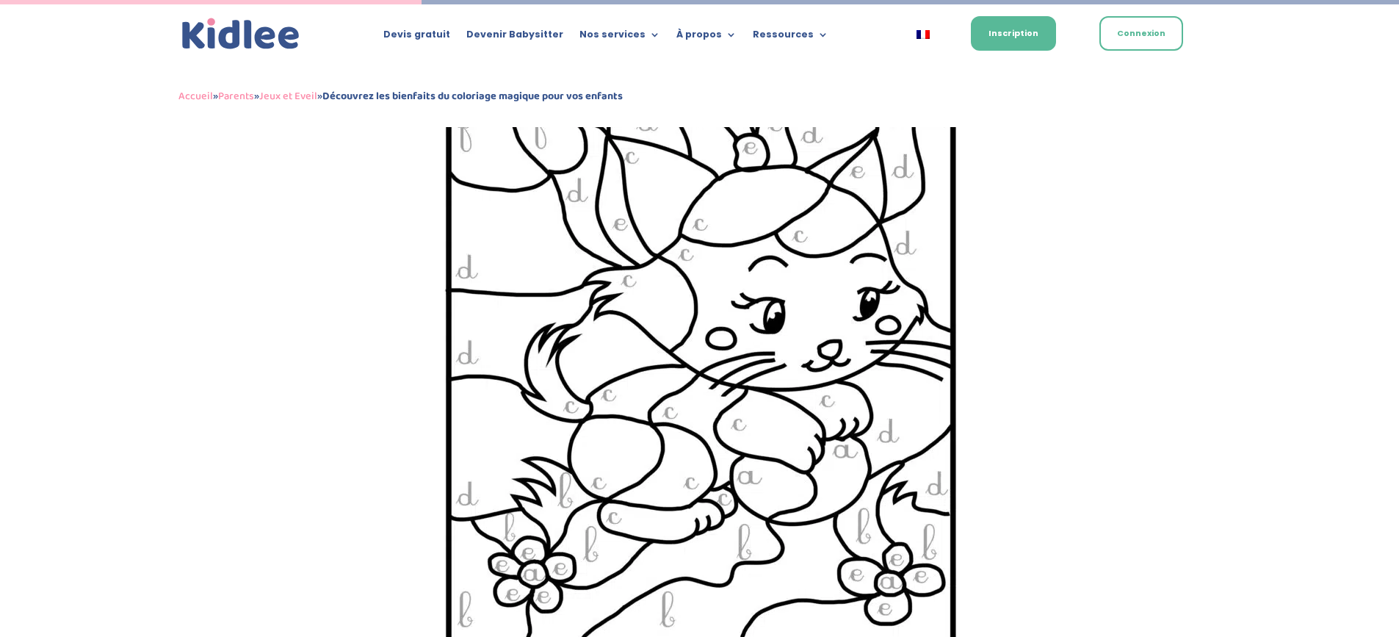  Describe the element at coordinates (472, 96) in the screenshot. I see `strong: Découvrez les bienfaits du coloriage magique pour vos enfants` at that location.